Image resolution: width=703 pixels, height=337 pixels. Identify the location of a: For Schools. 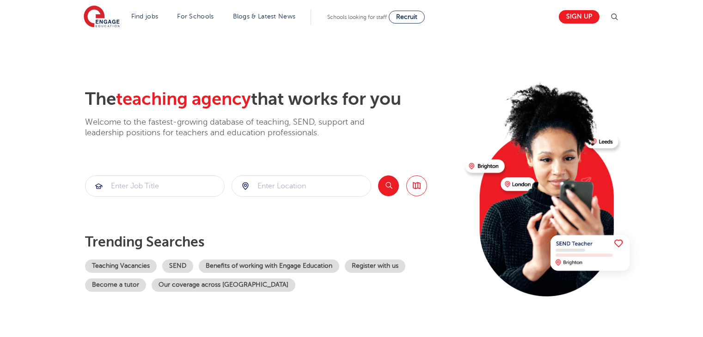
(195, 16).